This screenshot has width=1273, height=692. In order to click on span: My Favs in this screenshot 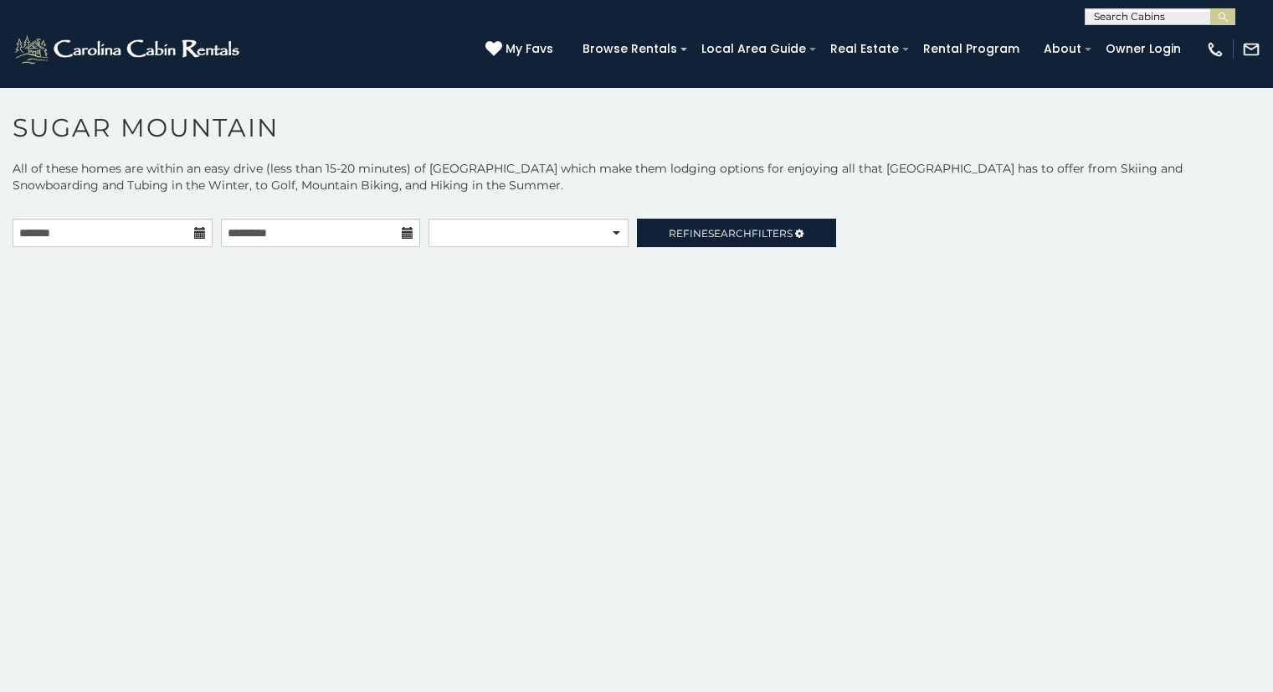, I will do `click(529, 49)`.